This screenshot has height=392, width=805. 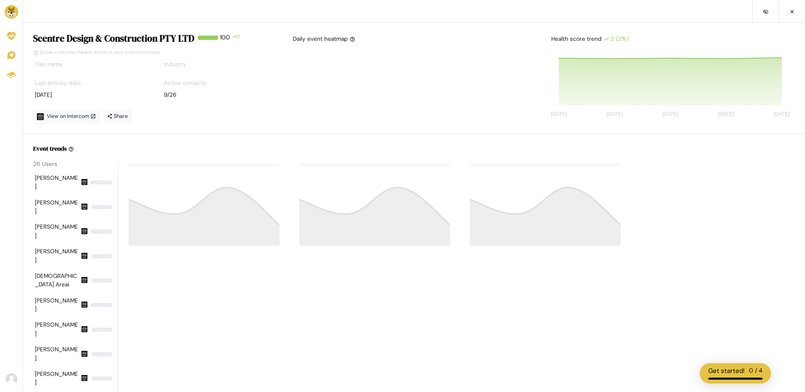 What do you see at coordinates (66, 117) in the screenshot?
I see `a: View on Intercom` at bounding box center [66, 117].